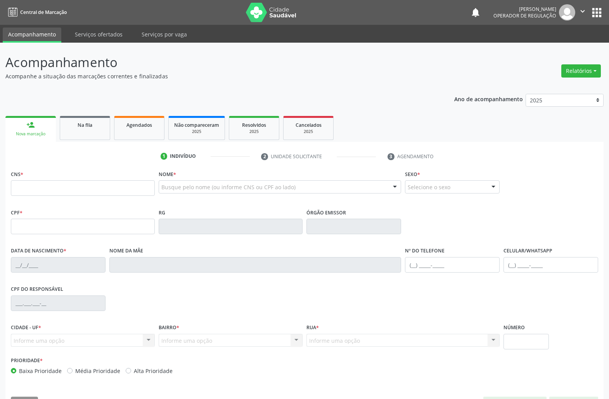 This screenshot has width=609, height=399. I want to click on label: Alta Prioridade, so click(153, 371).